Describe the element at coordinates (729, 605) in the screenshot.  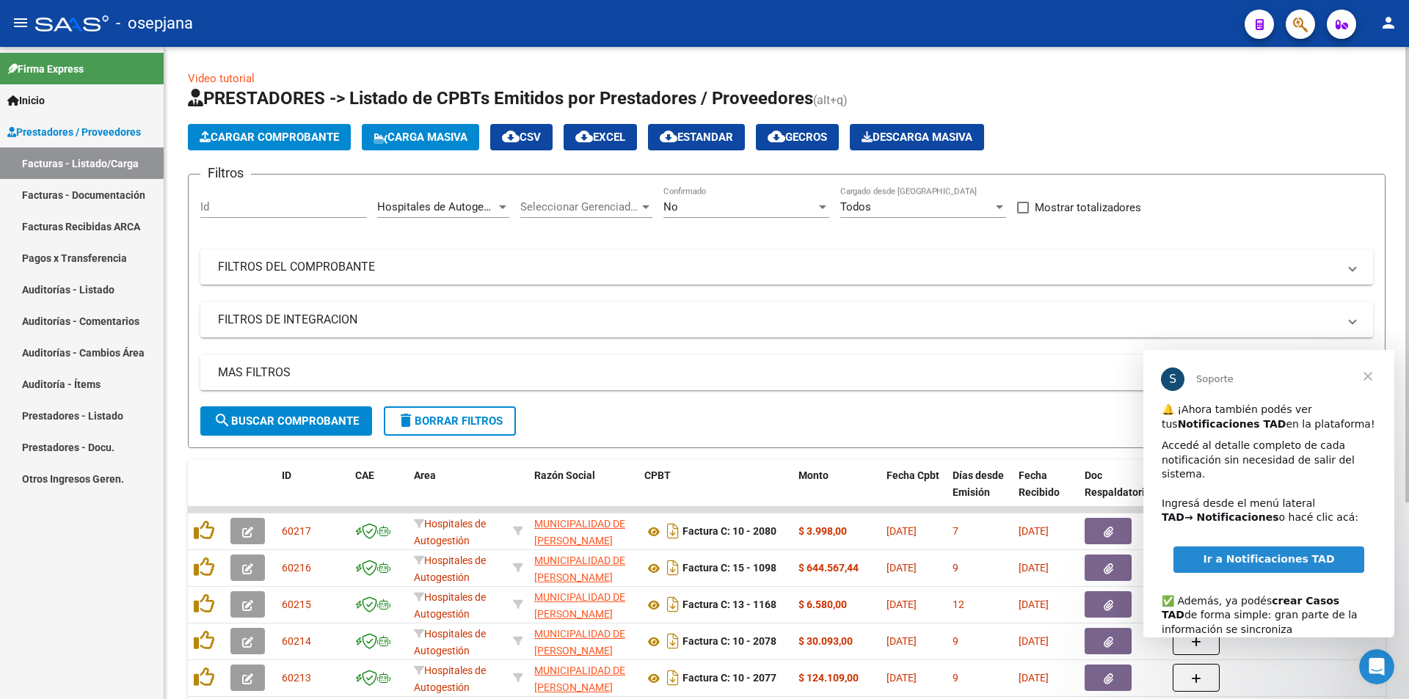
I see `strong: Factura C: 13 - 1168` at that location.